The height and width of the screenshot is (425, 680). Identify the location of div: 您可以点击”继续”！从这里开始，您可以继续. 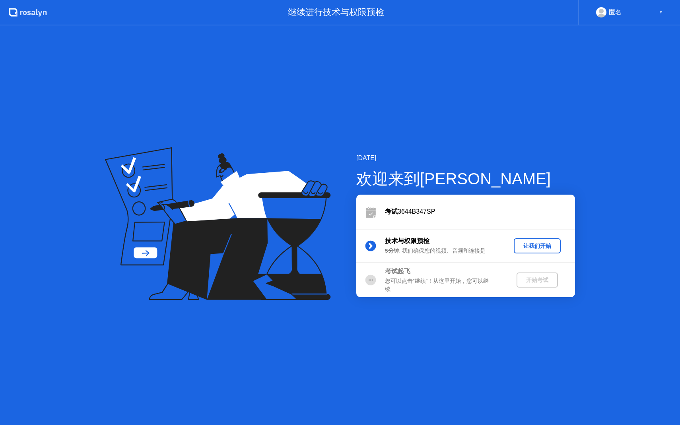
(442, 285).